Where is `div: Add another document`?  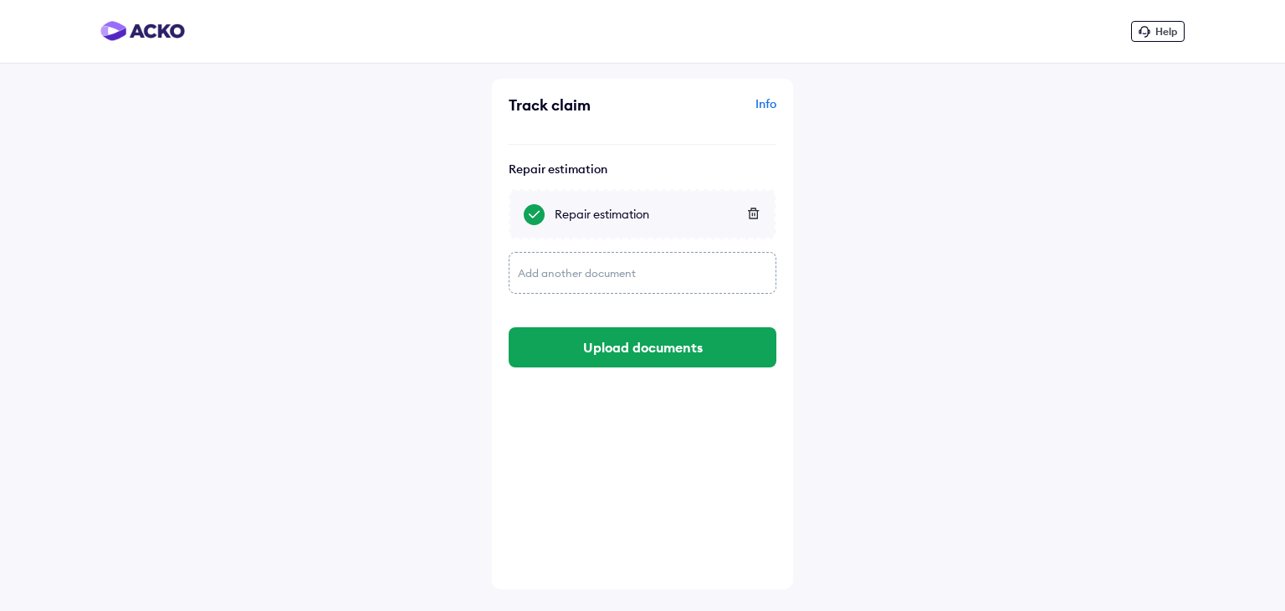 div: Add another document is located at coordinates (643, 273).